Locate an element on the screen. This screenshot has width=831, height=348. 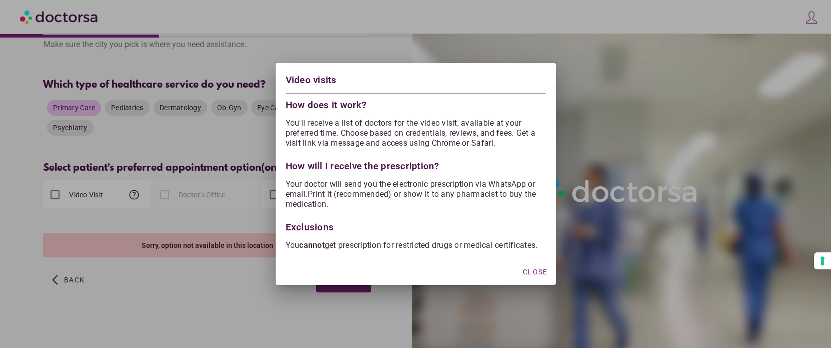
p: Your doctor will send you the electronic prescription via WhatsApp or email.Print it (recommended... is located at coordinates (416, 194).